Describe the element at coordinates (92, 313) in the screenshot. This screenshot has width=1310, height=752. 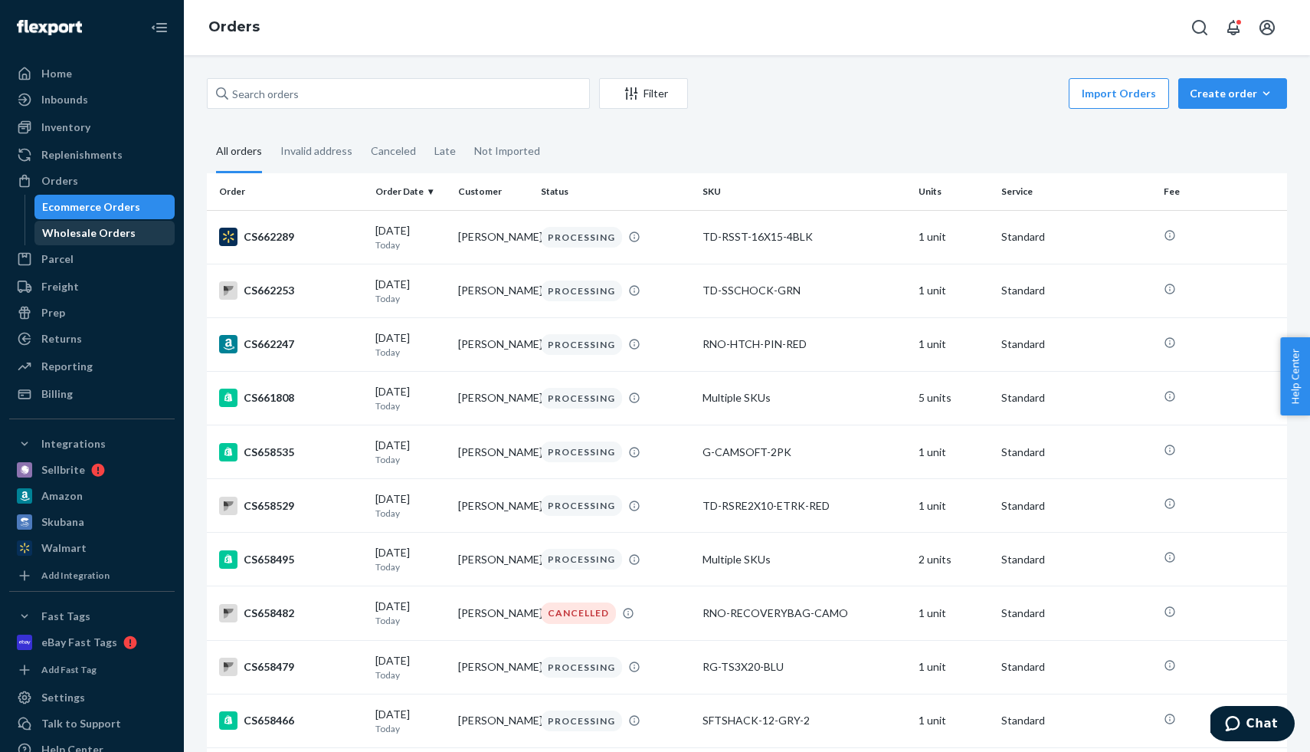
I see `a: Prep` at that location.